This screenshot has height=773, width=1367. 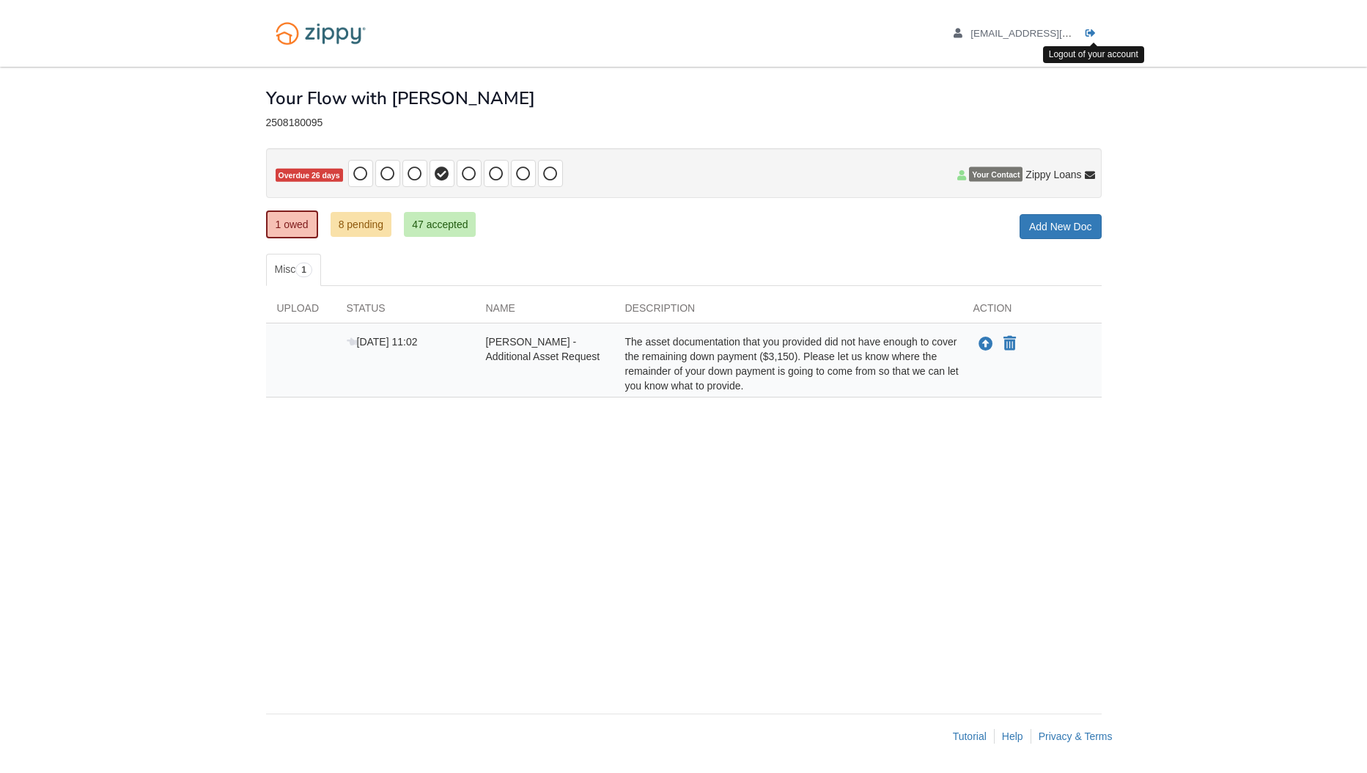 What do you see at coordinates (1054, 33) in the screenshot?
I see `span: eolivares@blueleafresidential.com` at bounding box center [1054, 33].